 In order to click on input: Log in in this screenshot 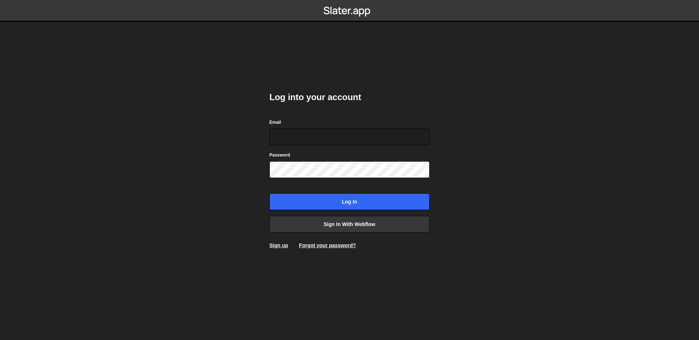, I will do `click(349, 202)`.